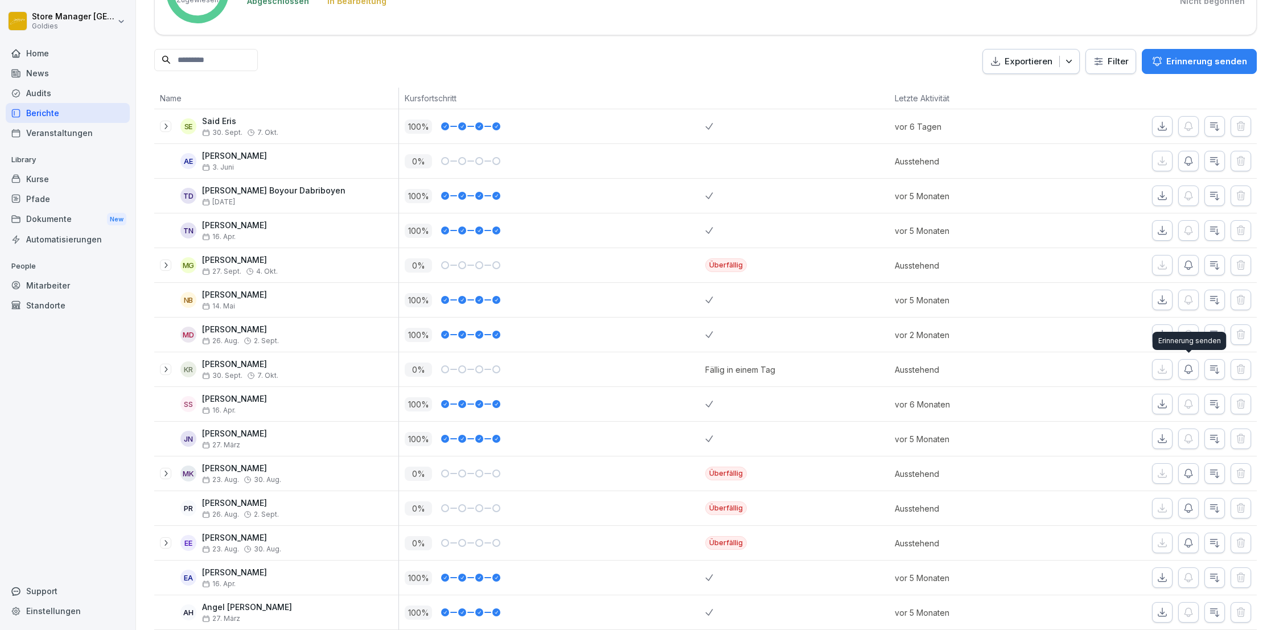 This screenshot has width=1275, height=630. Describe the element at coordinates (969, 335) in the screenshot. I see `p: vor 2 Monaten` at that location.